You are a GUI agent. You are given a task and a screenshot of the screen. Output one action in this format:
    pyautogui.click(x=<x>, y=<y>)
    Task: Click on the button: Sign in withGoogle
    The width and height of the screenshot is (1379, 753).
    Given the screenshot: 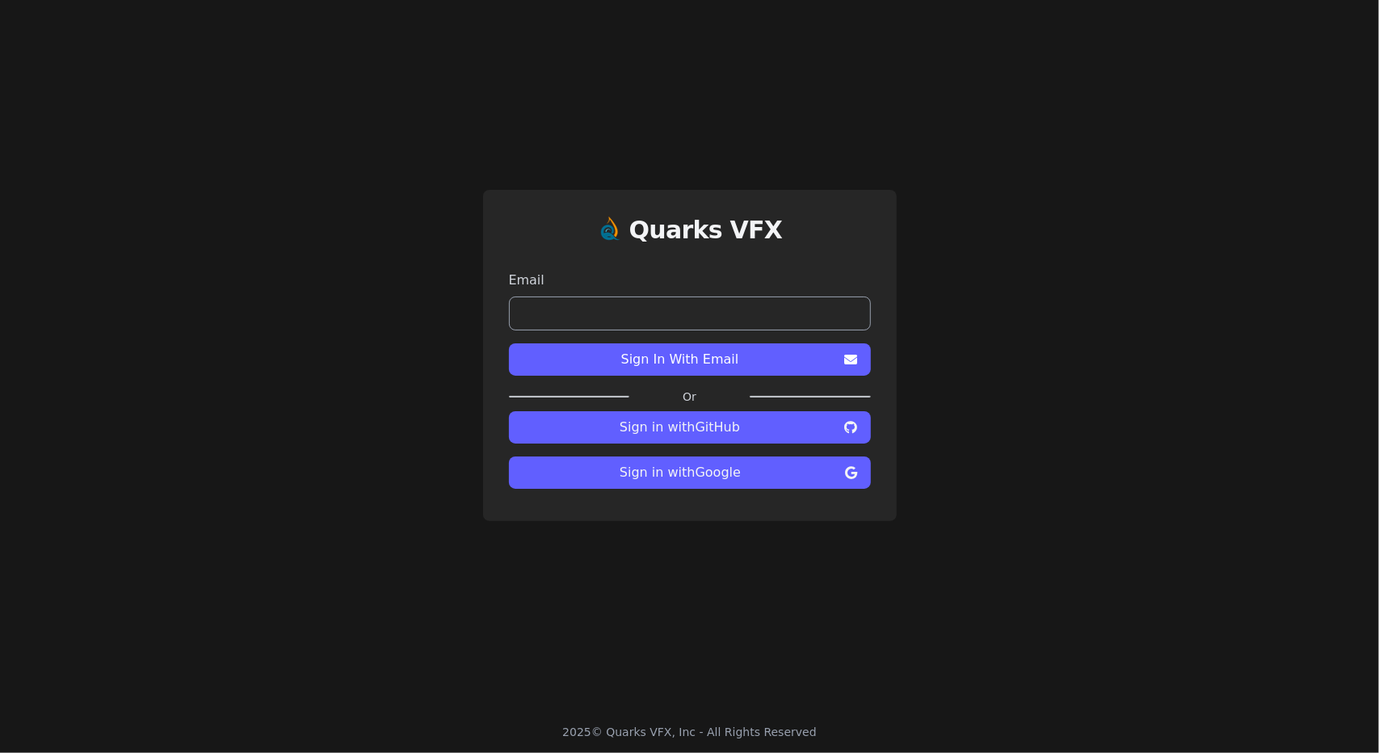 What is the action you would take?
    pyautogui.click(x=690, y=473)
    